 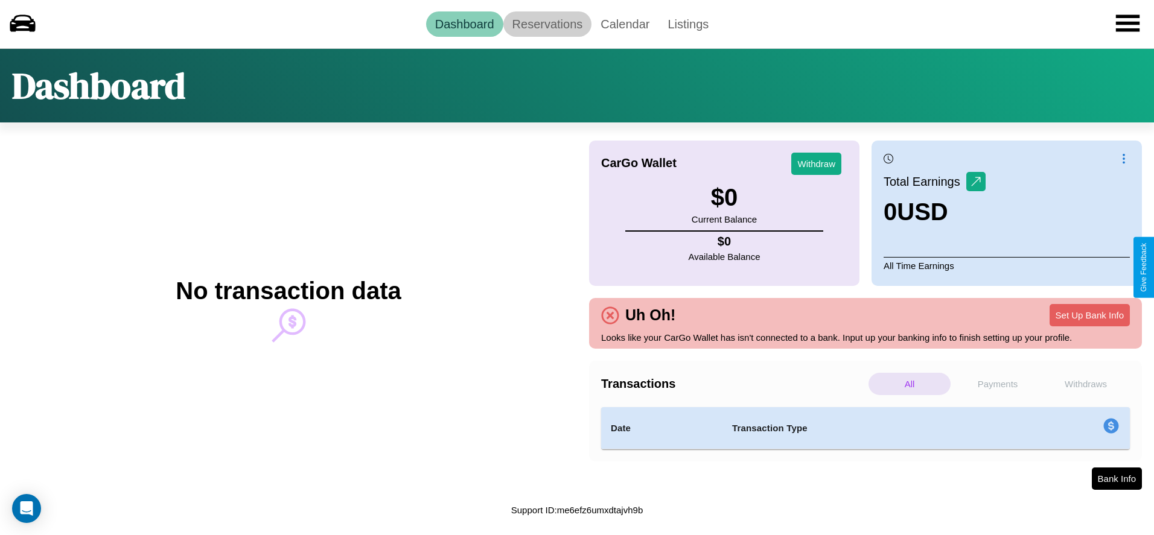 What do you see at coordinates (288, 291) in the screenshot?
I see `h2: No transaction data` at bounding box center [288, 291].